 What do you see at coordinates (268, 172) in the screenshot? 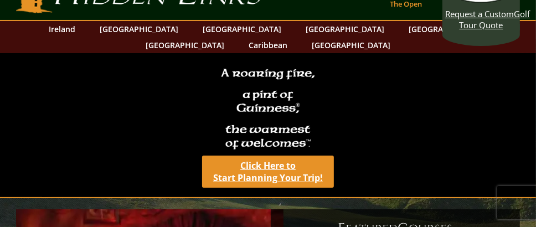
I see `a: Click Here toStart Planning Your Trip!` at bounding box center [268, 172].